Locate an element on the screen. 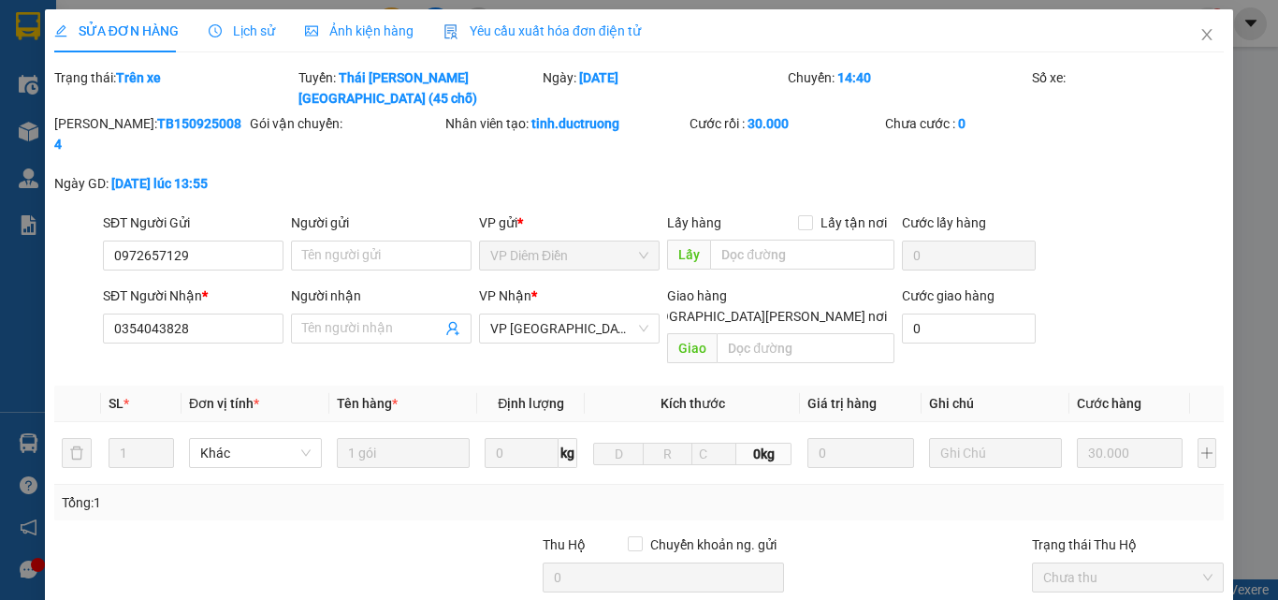 The width and height of the screenshot is (1278, 600). b: 14:40 is located at coordinates (854, 78).